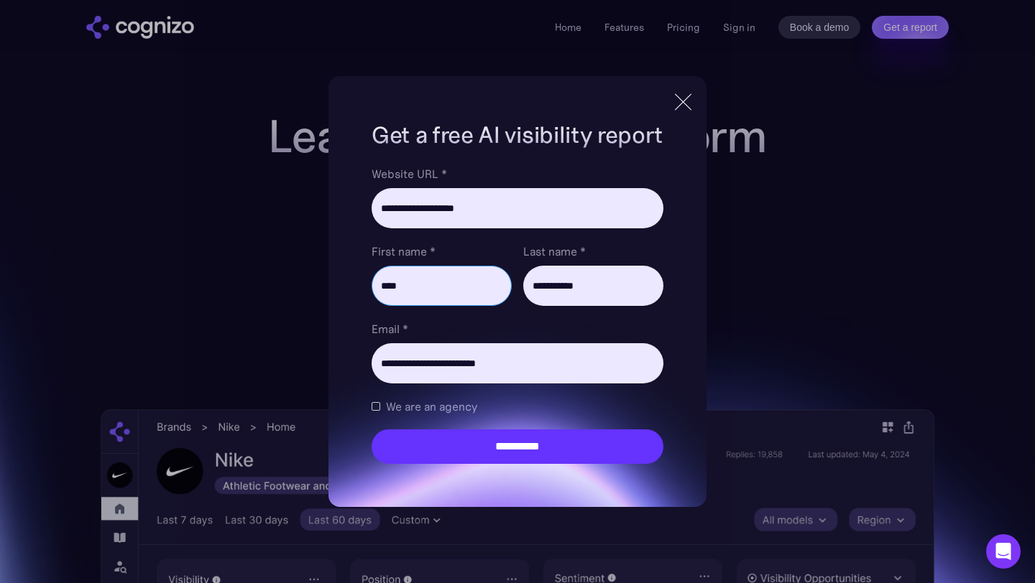  Describe the element at coordinates (431, 407) in the screenshot. I see `span: We are an agency` at that location.